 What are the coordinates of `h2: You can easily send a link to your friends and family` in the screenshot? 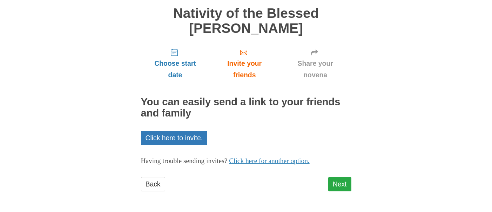 It's located at (246, 108).